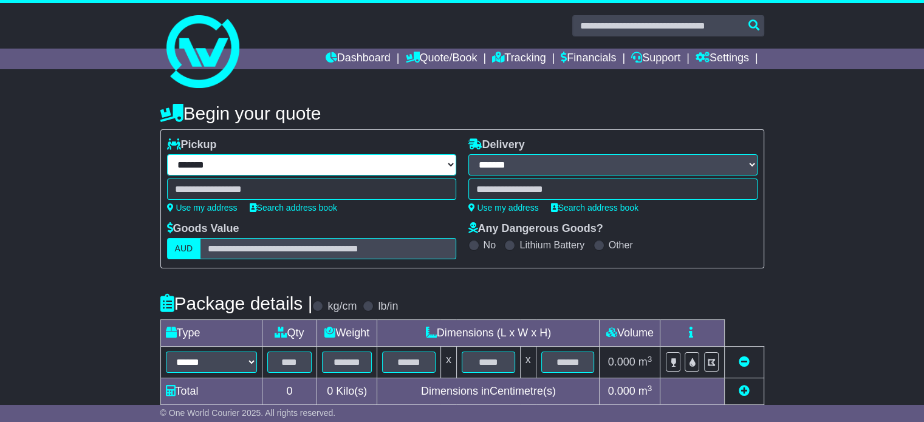  Describe the element at coordinates (621, 245) in the screenshot. I see `label: Other` at that location.